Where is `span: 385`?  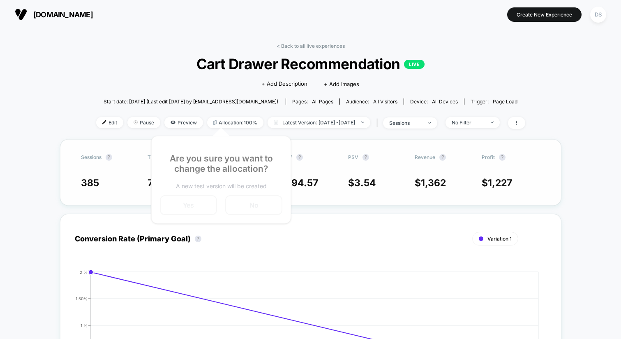
span: 385 is located at coordinates (90, 183).